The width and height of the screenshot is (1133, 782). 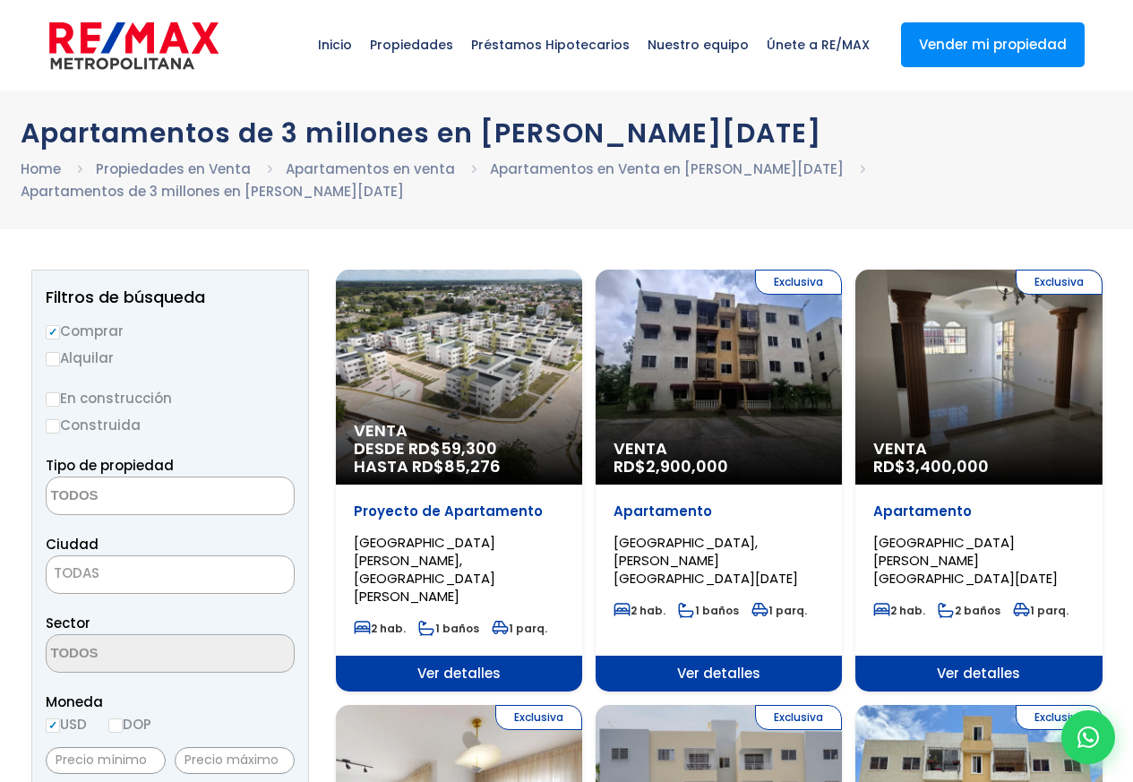 I want to click on h2: Filtros de búsqueda, so click(x=170, y=297).